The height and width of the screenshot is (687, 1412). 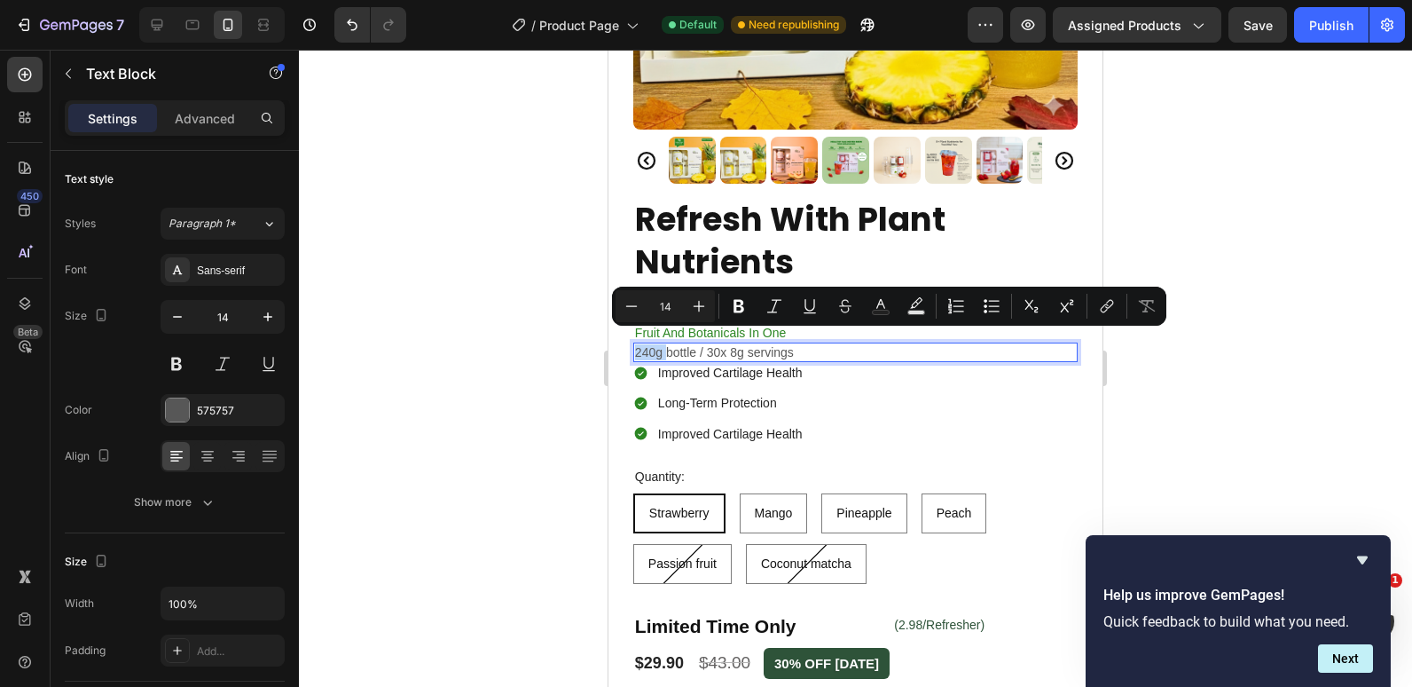 I want to click on div: Padding, so click(x=85, y=650).